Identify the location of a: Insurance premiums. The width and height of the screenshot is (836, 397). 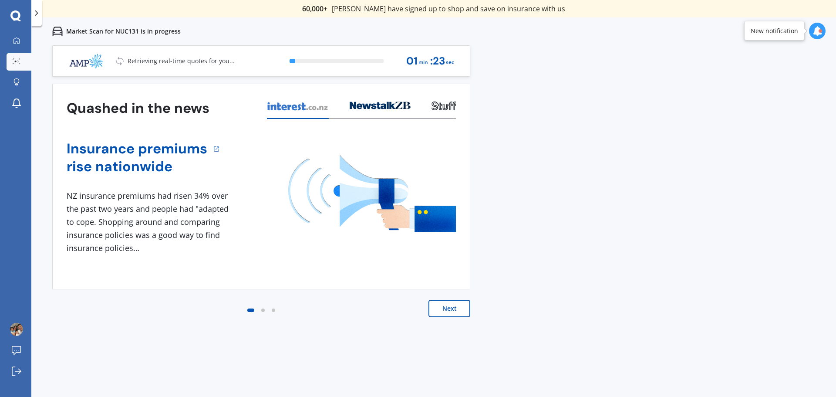
(137, 148).